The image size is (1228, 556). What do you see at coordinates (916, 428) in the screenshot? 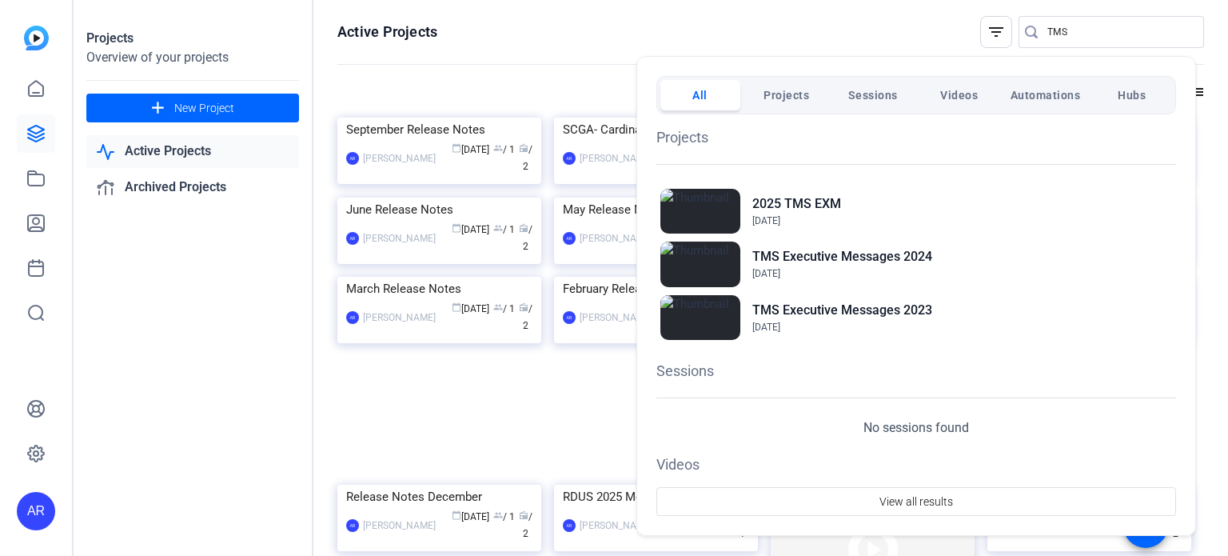
I see `p: No sessions found` at bounding box center [916, 428].